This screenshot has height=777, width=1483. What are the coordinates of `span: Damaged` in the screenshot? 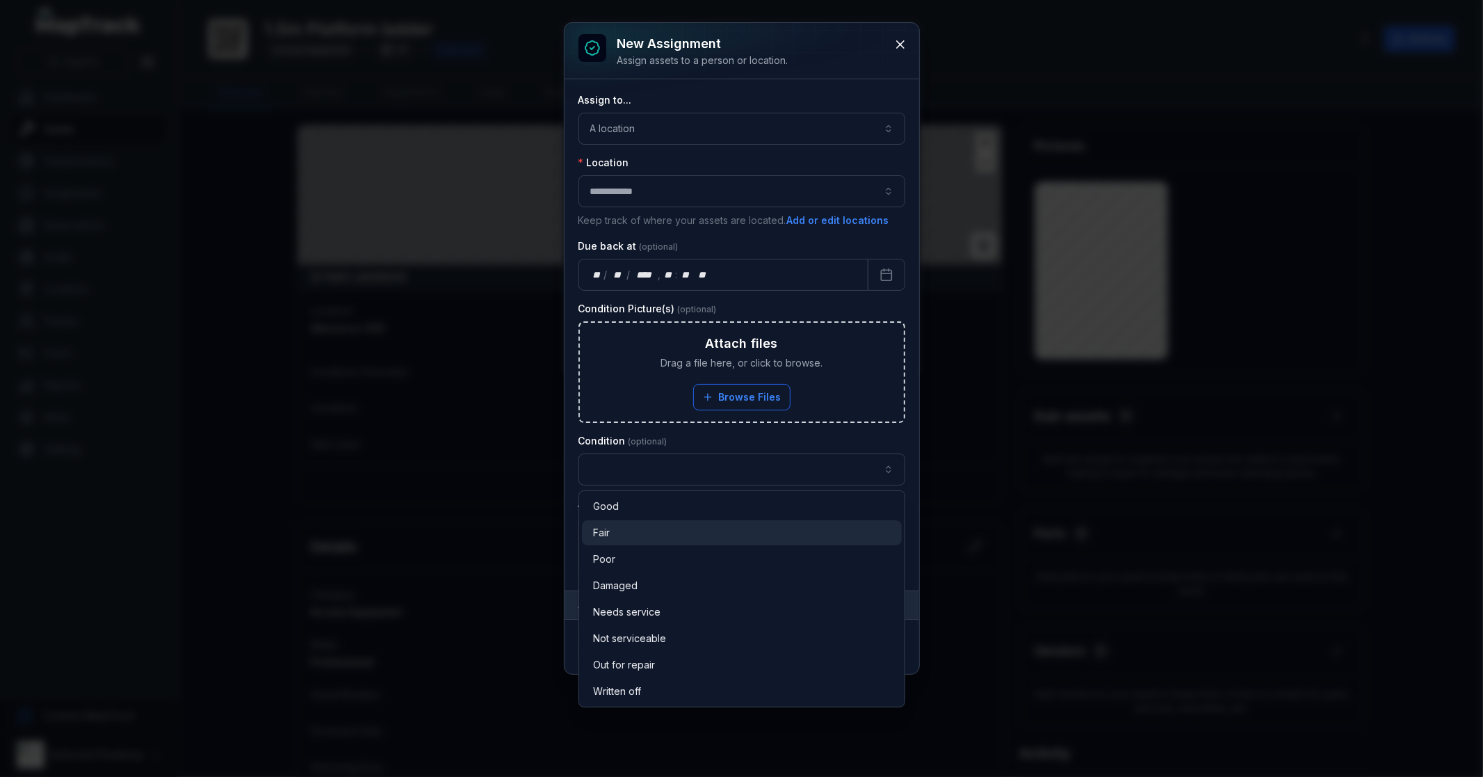 It's located at (615, 585).